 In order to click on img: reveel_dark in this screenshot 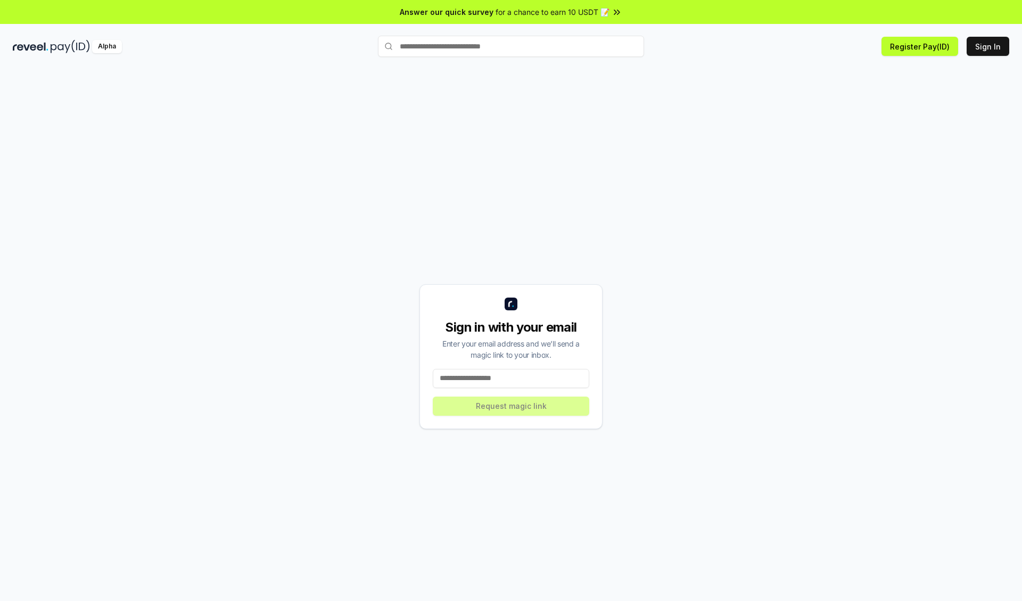, I will do `click(30, 46)`.